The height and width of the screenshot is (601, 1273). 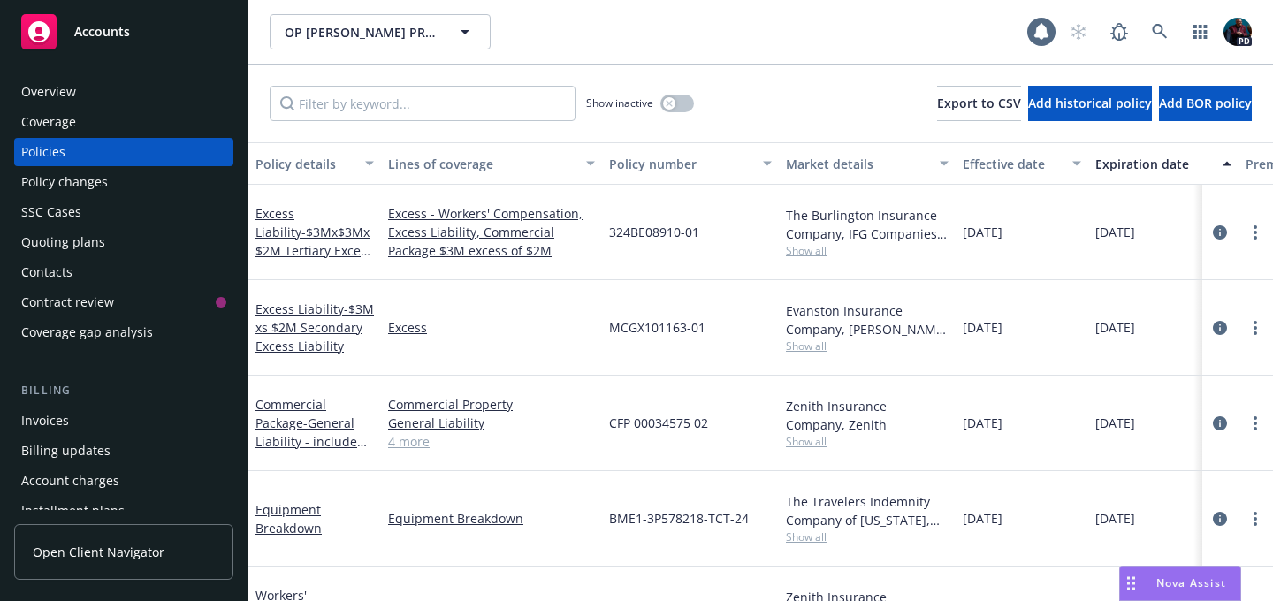 What do you see at coordinates (124, 302) in the screenshot?
I see `a: Contract review` at bounding box center [124, 302].